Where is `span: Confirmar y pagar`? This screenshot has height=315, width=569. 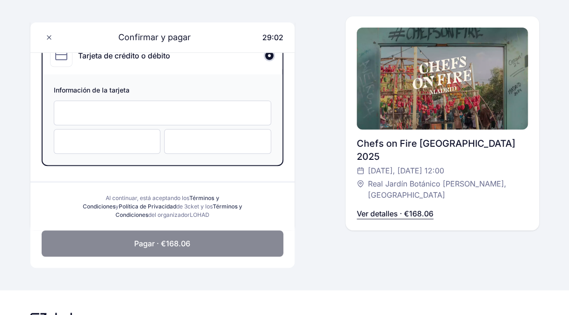
span: Confirmar y pagar is located at coordinates (149, 37).